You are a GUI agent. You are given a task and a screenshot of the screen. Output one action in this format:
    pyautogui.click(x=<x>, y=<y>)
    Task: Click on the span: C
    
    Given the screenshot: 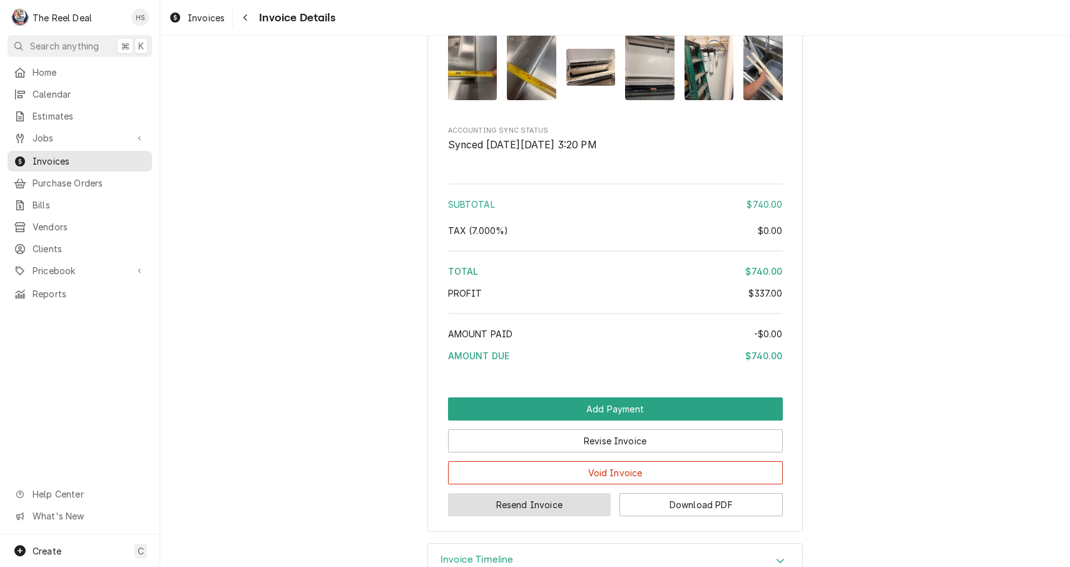 What is the action you would take?
    pyautogui.click(x=141, y=551)
    